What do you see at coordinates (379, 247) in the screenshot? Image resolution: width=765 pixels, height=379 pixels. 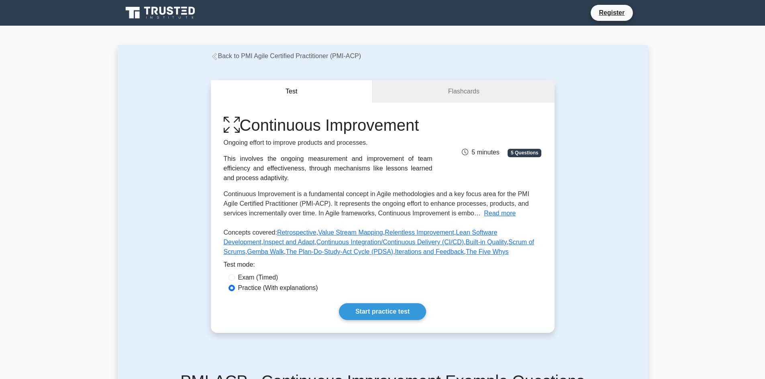 I see `a: Scrum of Scrums` at bounding box center [379, 247].